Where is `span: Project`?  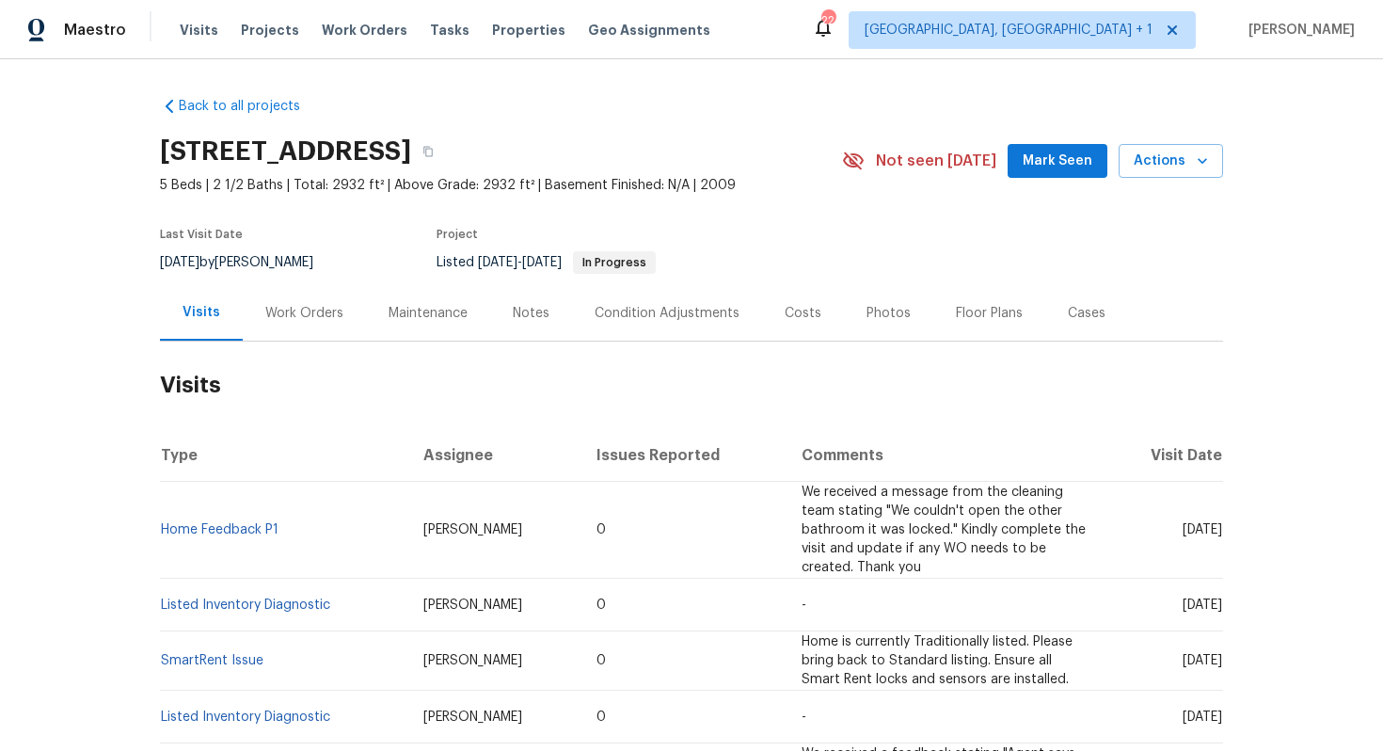 span: Project is located at coordinates (457, 234).